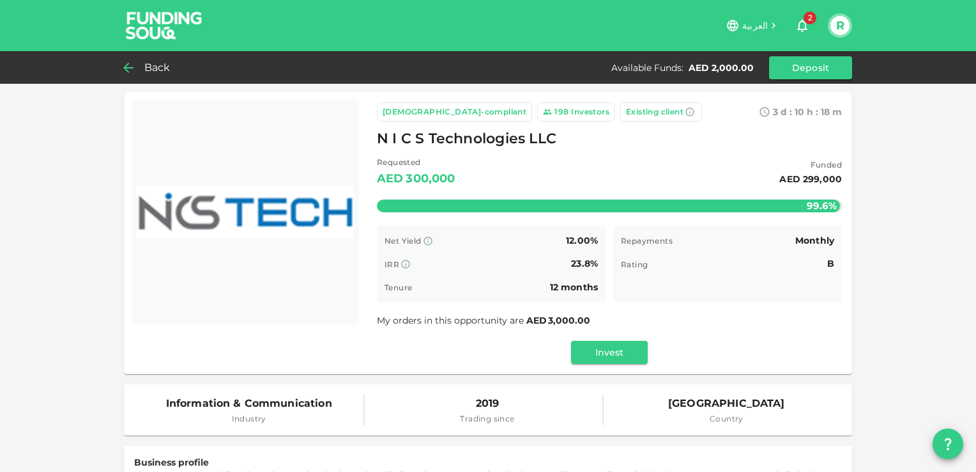  Describe the element at coordinates (647, 240) in the screenshot. I see `span: Repayments` at that location.